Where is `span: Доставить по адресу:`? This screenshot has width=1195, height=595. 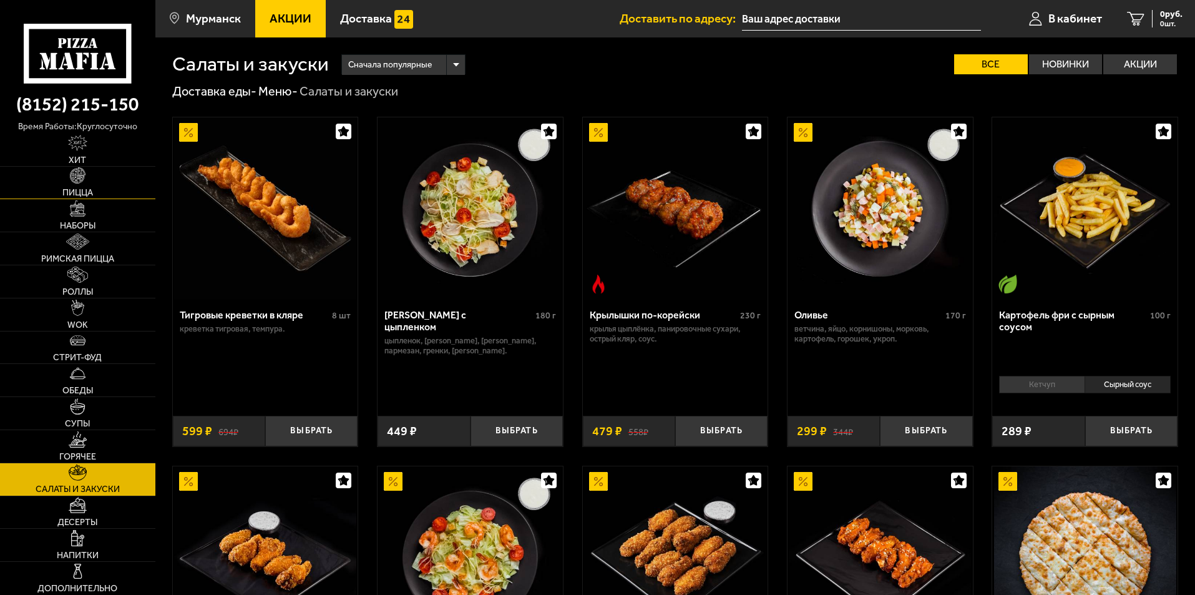 span: Доставить по адресу: is located at coordinates (681, 18).